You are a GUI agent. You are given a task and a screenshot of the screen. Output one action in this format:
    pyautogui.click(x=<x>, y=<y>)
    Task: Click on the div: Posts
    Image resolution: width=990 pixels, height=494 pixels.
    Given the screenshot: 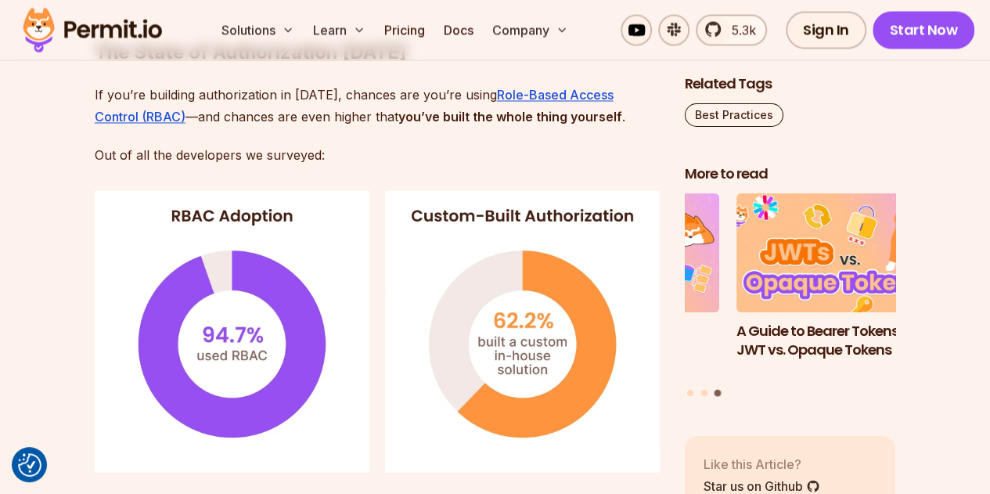 What is the action you would take?
    pyautogui.click(x=790, y=297)
    